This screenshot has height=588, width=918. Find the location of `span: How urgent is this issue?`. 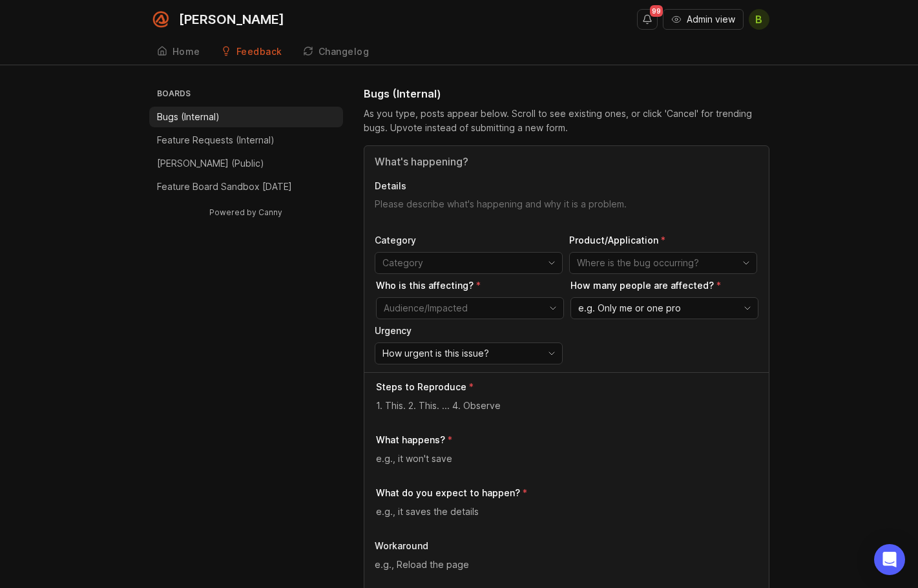

span: How urgent is this issue? is located at coordinates (435, 353).